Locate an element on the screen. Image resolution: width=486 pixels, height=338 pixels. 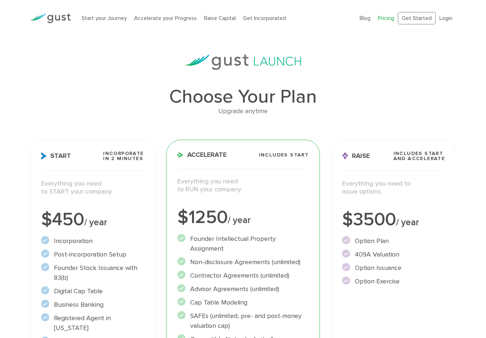
li: Founder Intellectual Property Assignment is located at coordinates (243, 244).